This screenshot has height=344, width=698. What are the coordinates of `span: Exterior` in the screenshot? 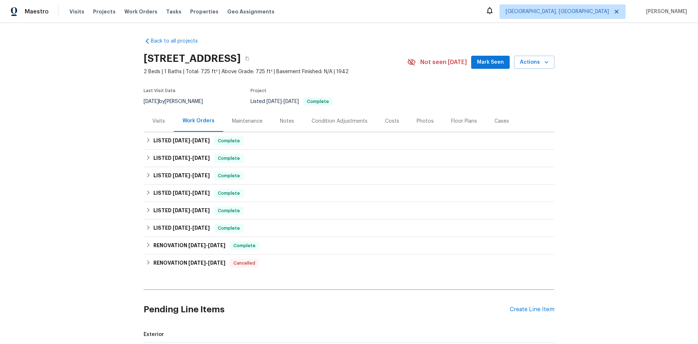 It's located at (349, 334).